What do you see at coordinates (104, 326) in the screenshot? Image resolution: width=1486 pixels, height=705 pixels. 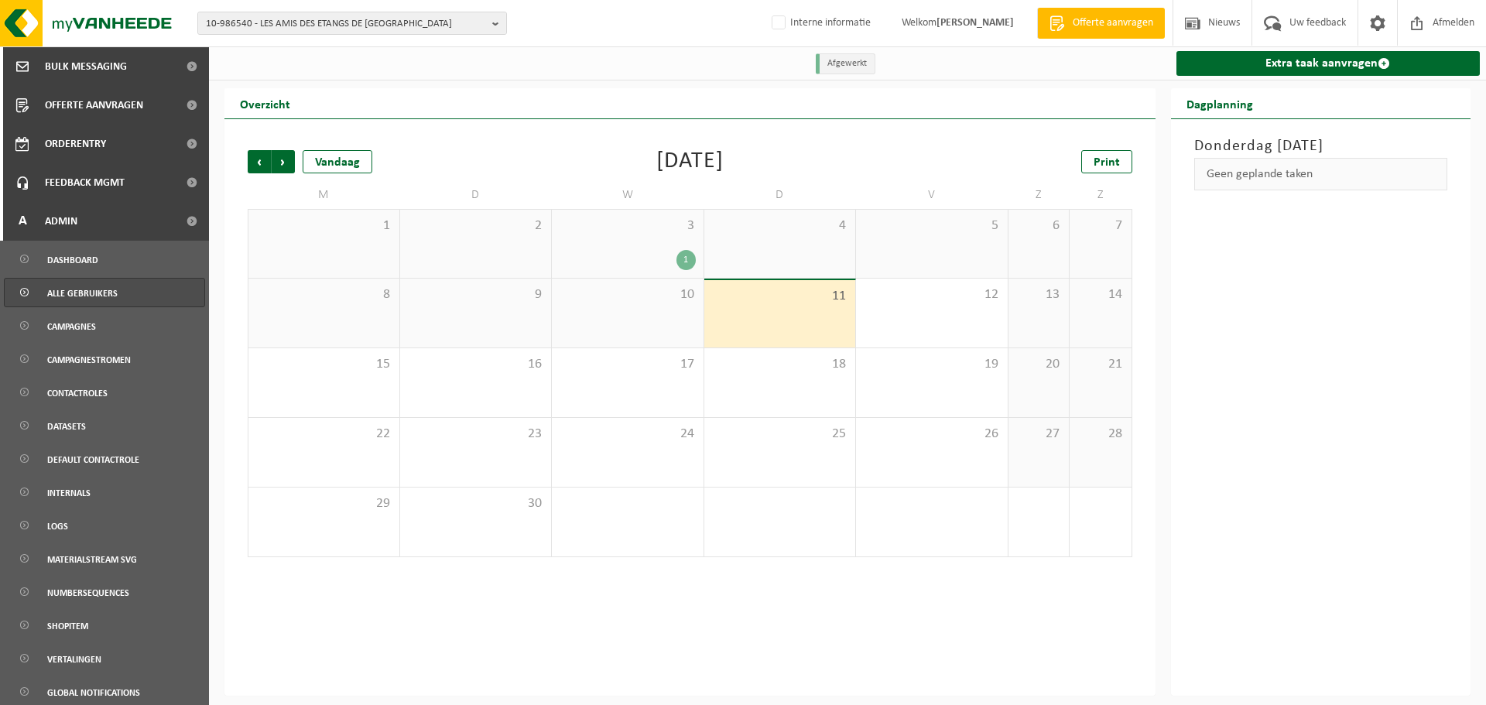 I see `a: Campagnes` at bounding box center [104, 326].